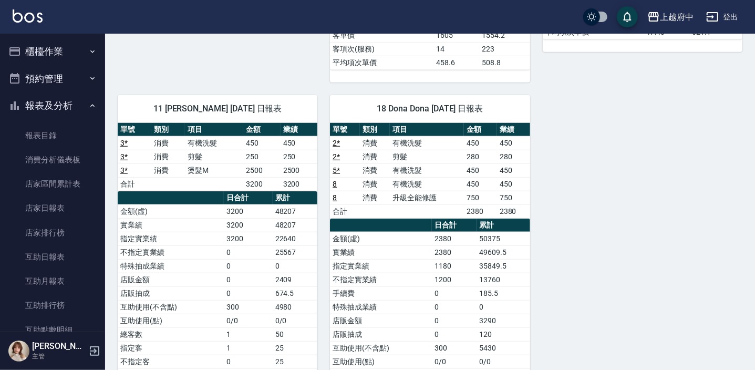 The width and height of the screenshot is (755, 370). I want to click on a: 8, so click(335, 198).